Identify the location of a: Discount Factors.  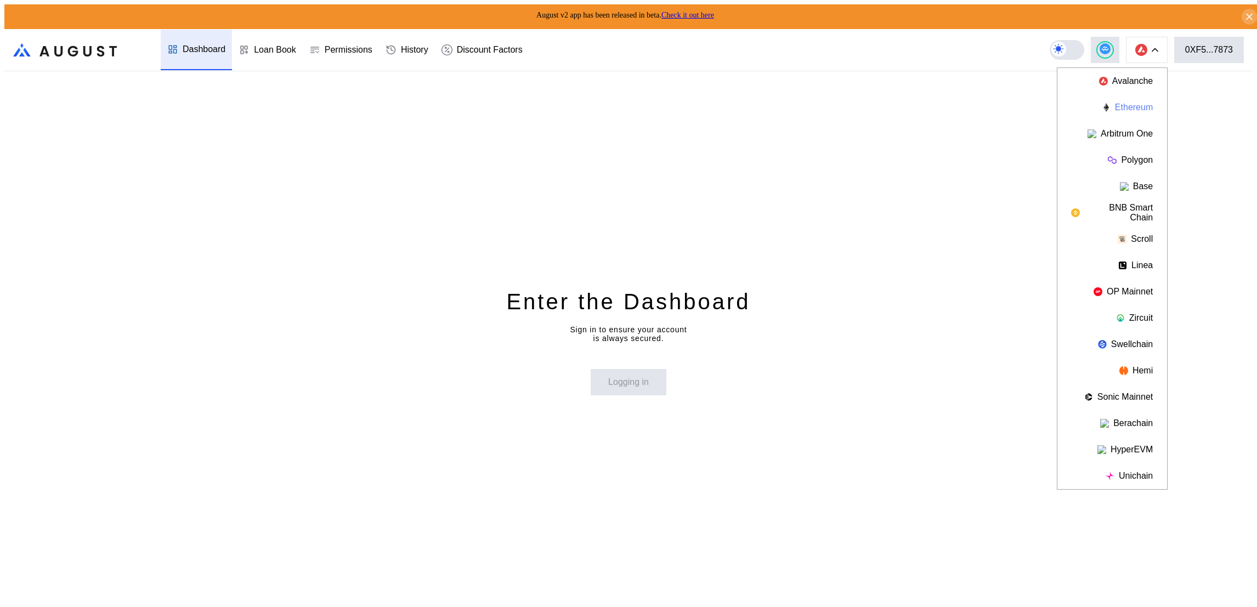
(482, 50).